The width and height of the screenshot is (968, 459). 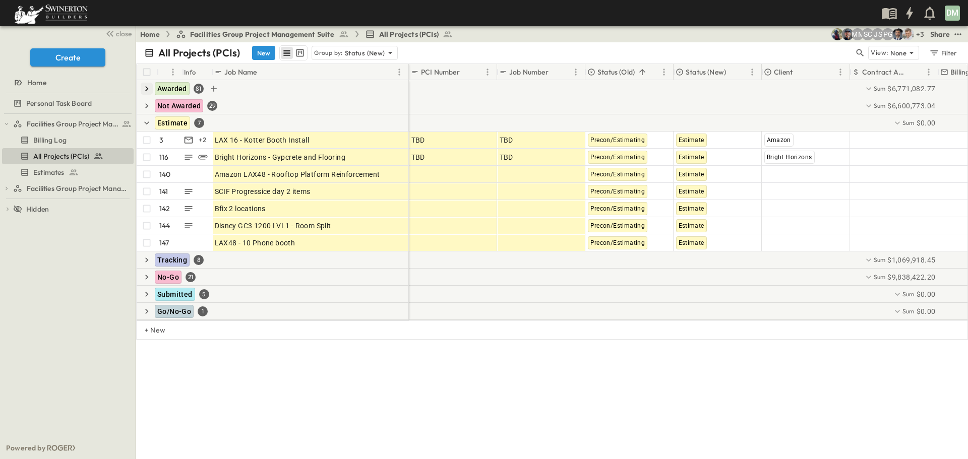 What do you see at coordinates (68, 189) in the screenshot?
I see `div: Facilities Group Project Management Suite (Copy)test` at bounding box center [68, 189].